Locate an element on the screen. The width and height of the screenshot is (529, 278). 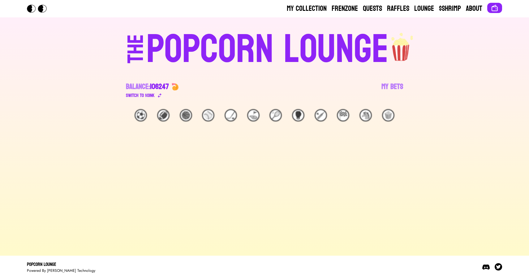
img: Discord is located at coordinates (486, 267).